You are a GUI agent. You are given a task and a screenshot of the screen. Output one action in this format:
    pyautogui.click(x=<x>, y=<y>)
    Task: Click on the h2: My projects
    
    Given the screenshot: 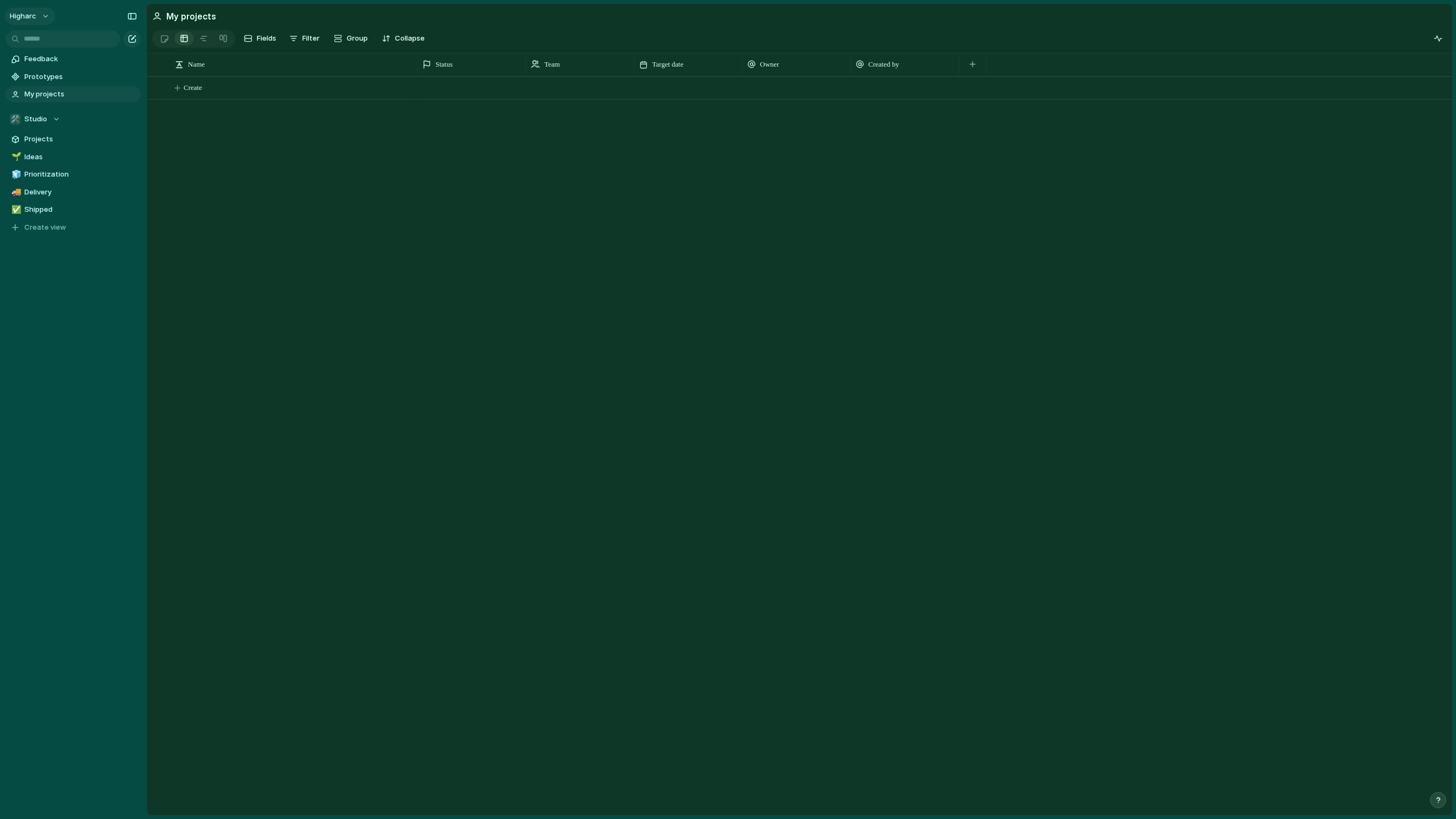 What is the action you would take?
    pyautogui.click(x=191, y=16)
    